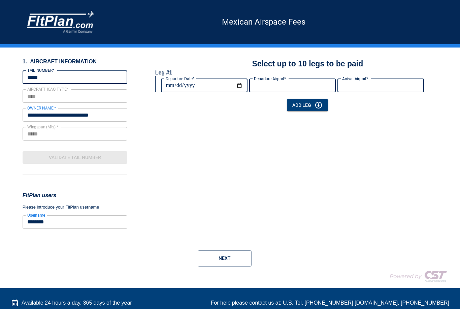 This screenshot has height=309, width=460. I want to click on label: AIRCRAFT ICAO TYPE*, so click(48, 89).